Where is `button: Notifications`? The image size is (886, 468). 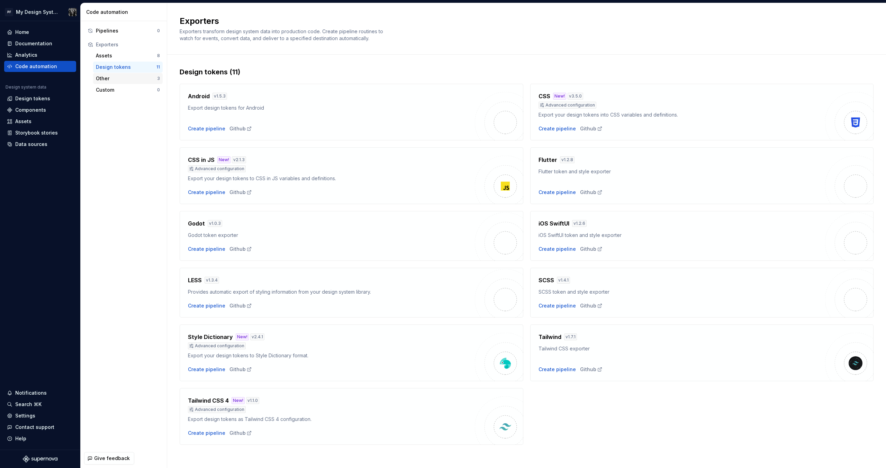 button: Notifications is located at coordinates (40, 393).